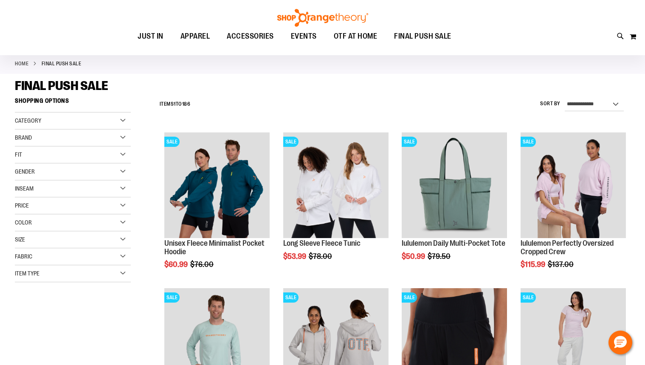 The image size is (645, 365). What do you see at coordinates (175, 104) in the screenshot?
I see `h2: Items to` at bounding box center [175, 104].